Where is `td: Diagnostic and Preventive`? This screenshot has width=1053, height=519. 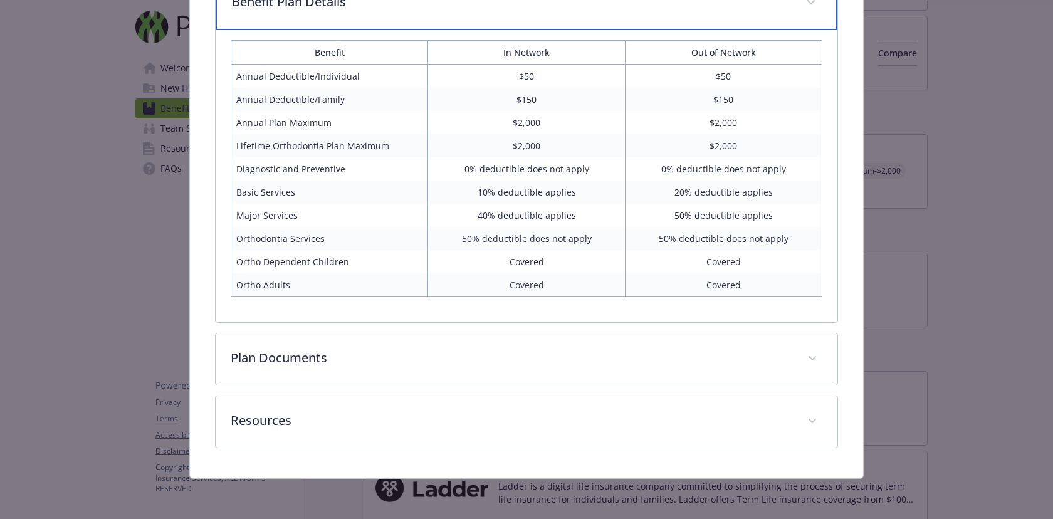 td: Diagnostic and Preventive is located at coordinates (330, 169).